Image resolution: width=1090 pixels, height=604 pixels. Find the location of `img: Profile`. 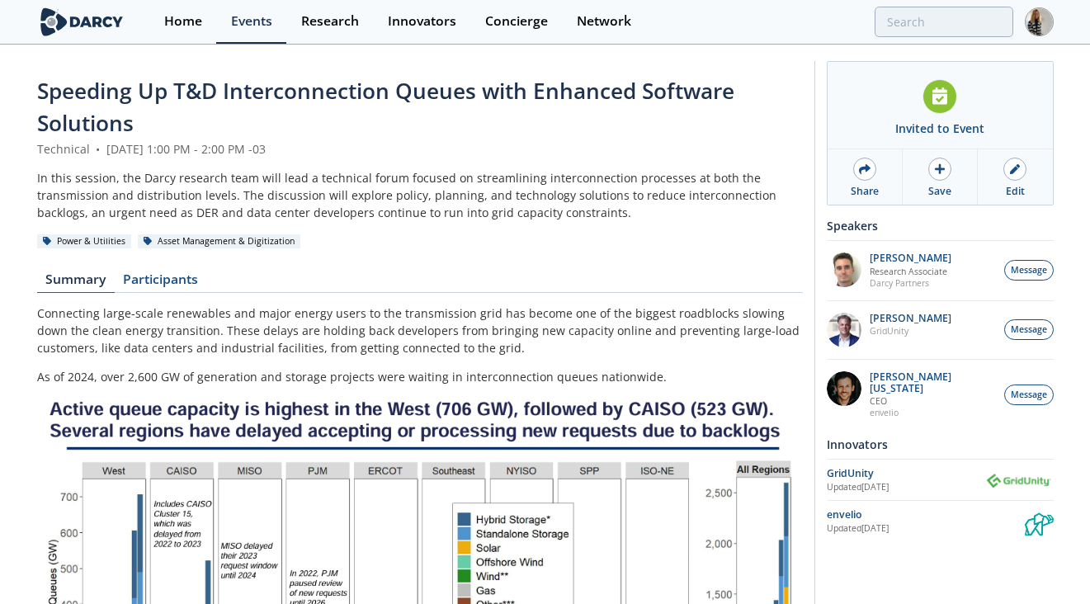

img: Profile is located at coordinates (1039, 21).